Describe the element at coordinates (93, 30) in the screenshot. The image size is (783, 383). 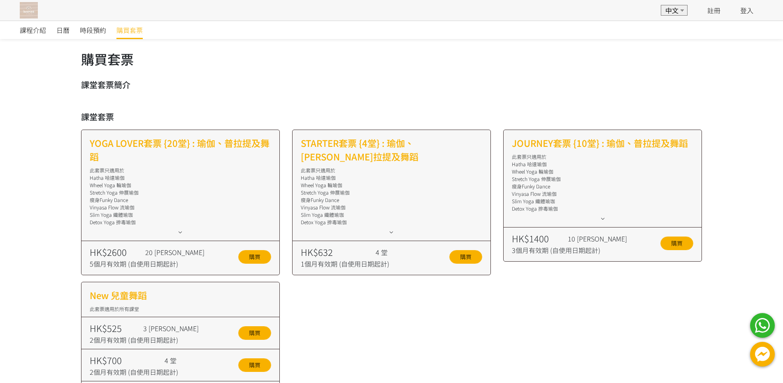
I see `a: 時段預約` at that location.